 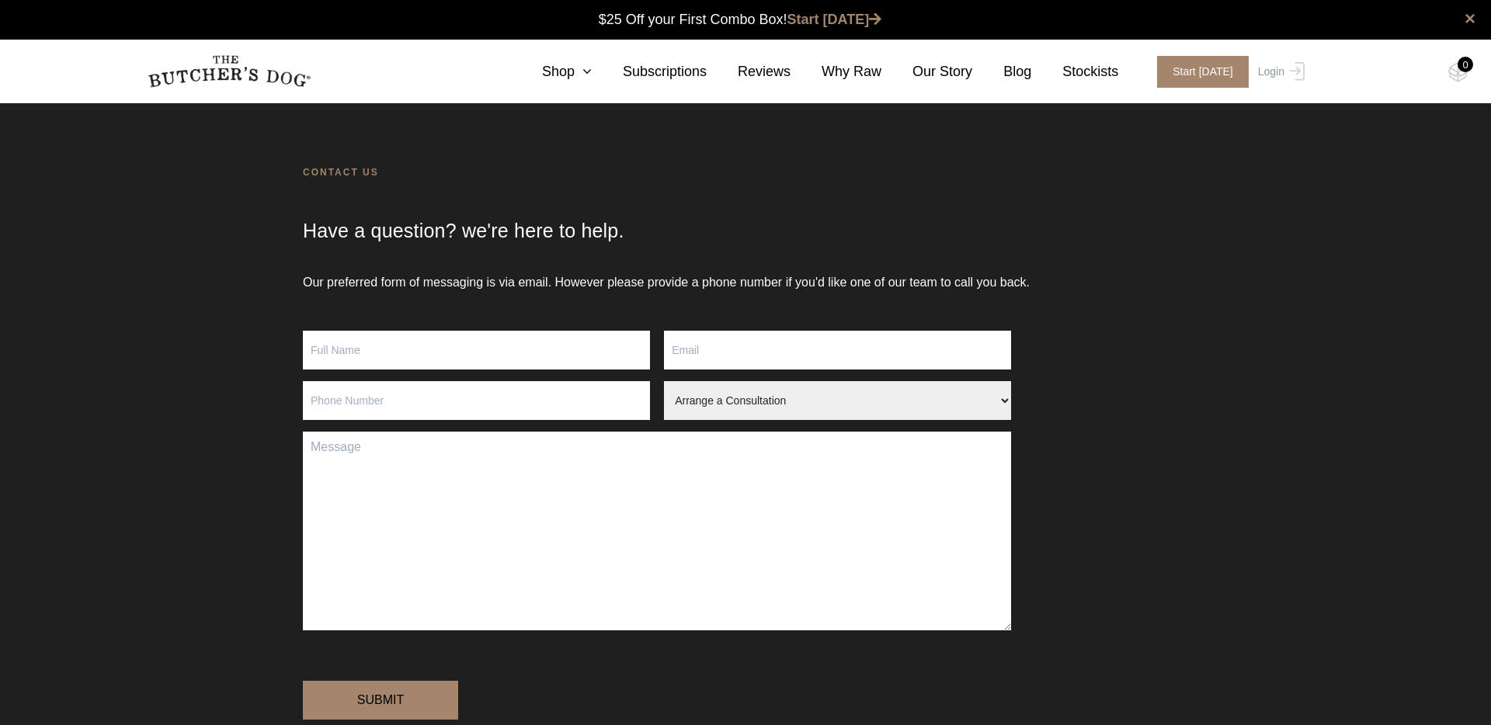 What do you see at coordinates (649, 71) in the screenshot?
I see `a: Subscriptions` at bounding box center [649, 71].